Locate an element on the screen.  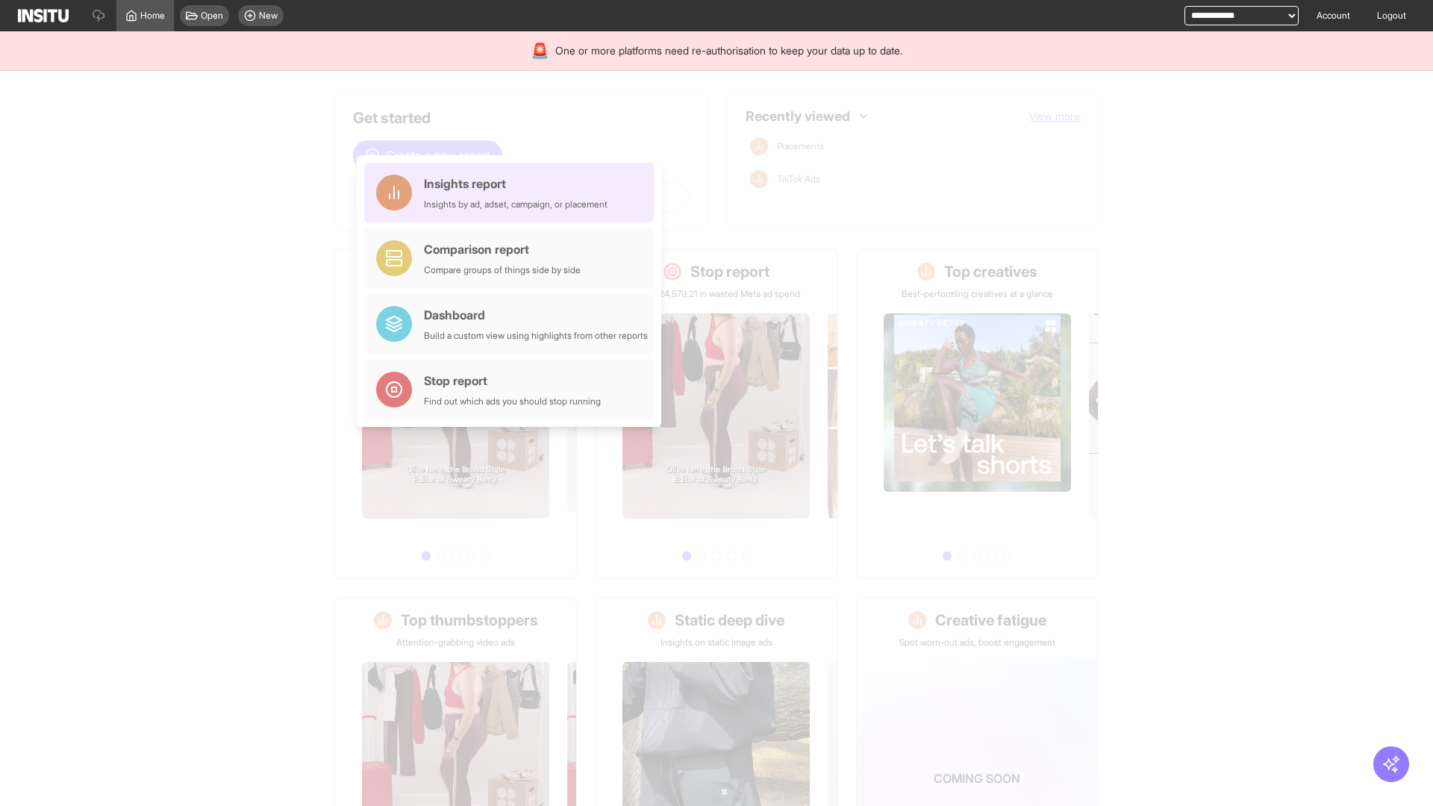
span: Open is located at coordinates (212, 16).